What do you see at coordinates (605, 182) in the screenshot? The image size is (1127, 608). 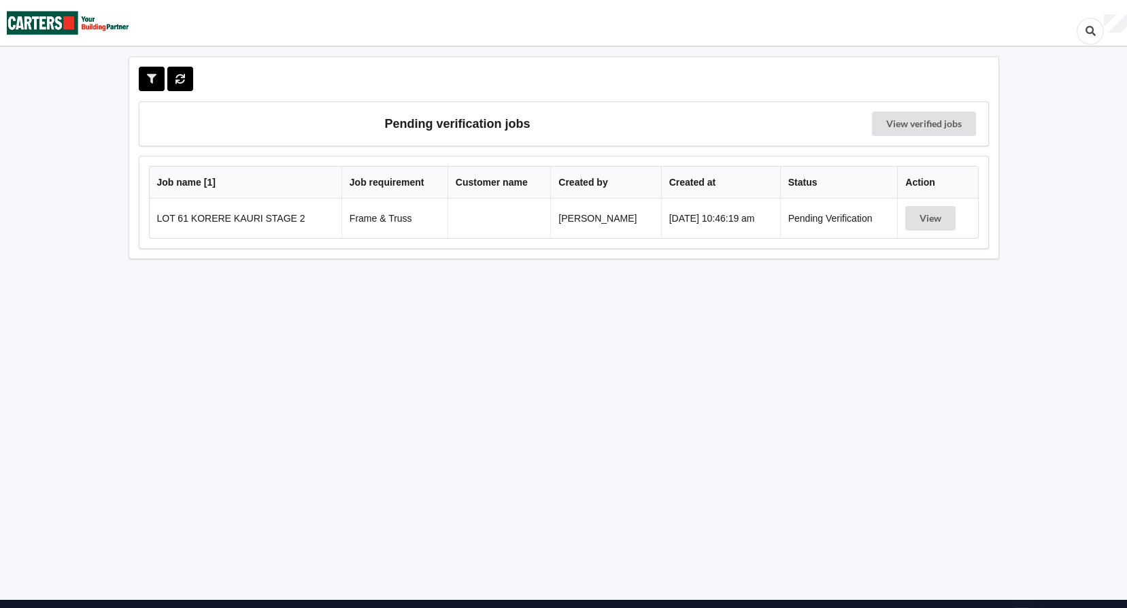 I see `th: Created by` at bounding box center [605, 182].